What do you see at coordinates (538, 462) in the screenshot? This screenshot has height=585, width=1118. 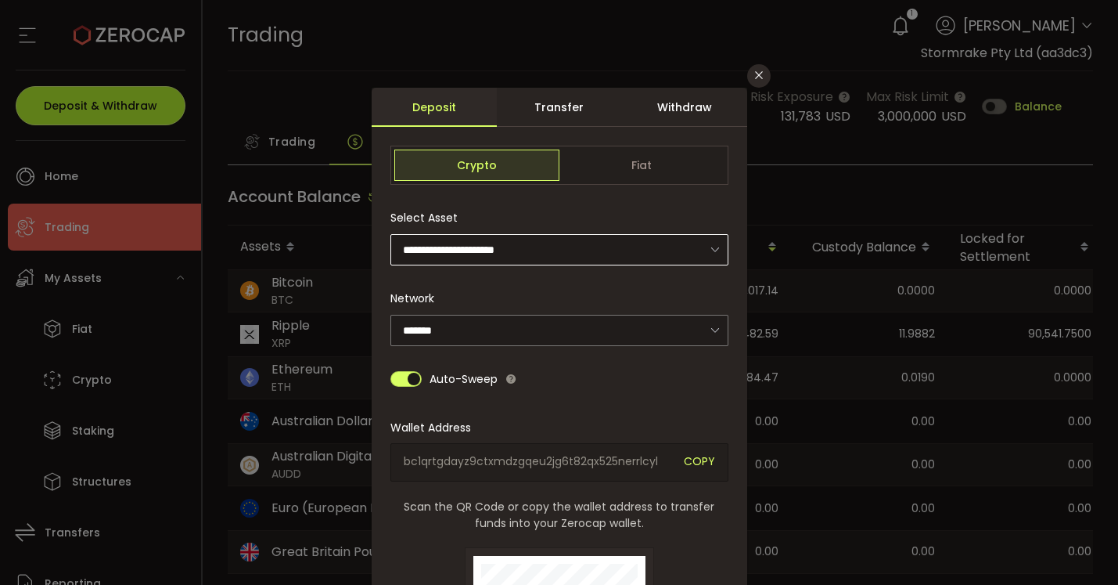 I see `span: bc1qrtgdayz9ctxmdzgqeu2jg6t82qx525nerrlcyl` at bounding box center [538, 462].